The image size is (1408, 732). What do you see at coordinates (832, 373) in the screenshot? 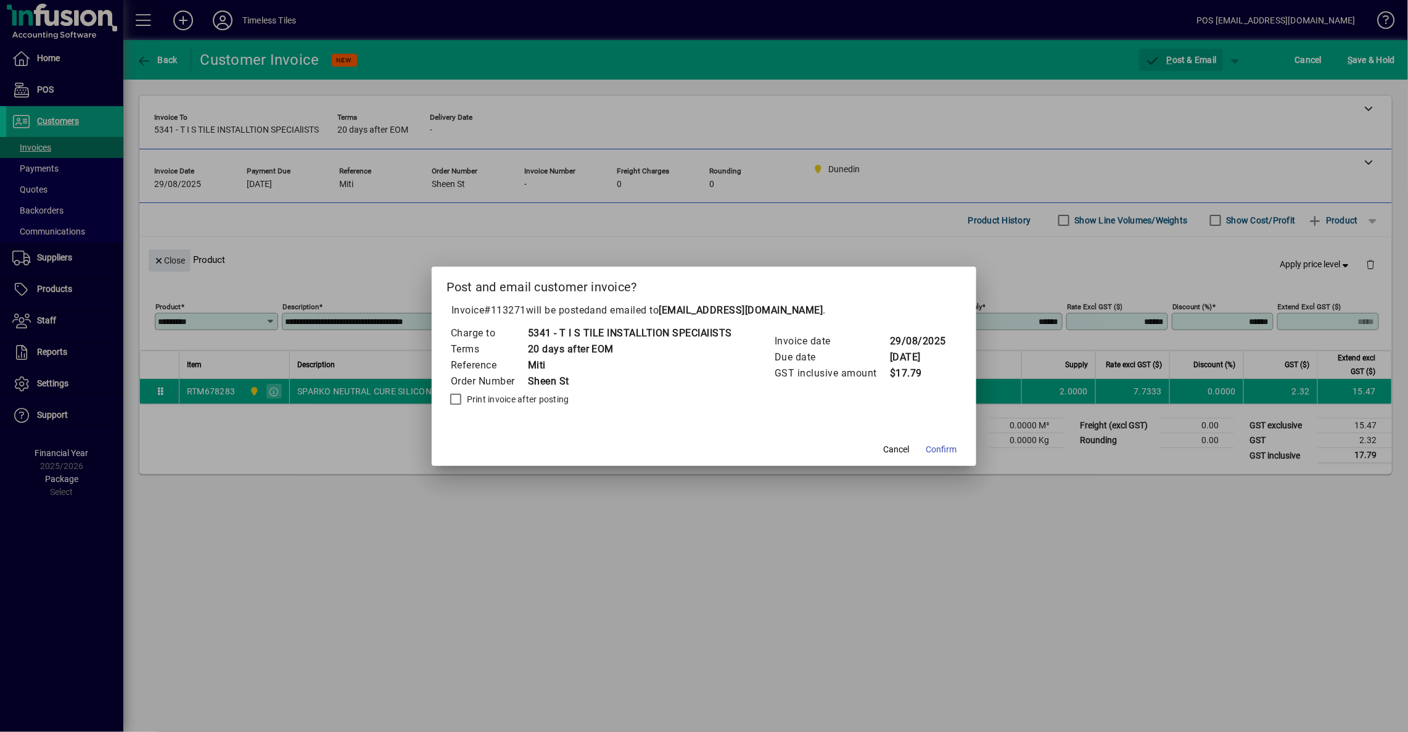
I see `td: GST inclusive amount` at bounding box center [832, 373].